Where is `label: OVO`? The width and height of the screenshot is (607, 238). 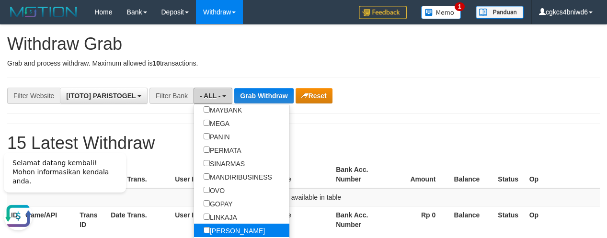
label: OVO is located at coordinates (214, 190).